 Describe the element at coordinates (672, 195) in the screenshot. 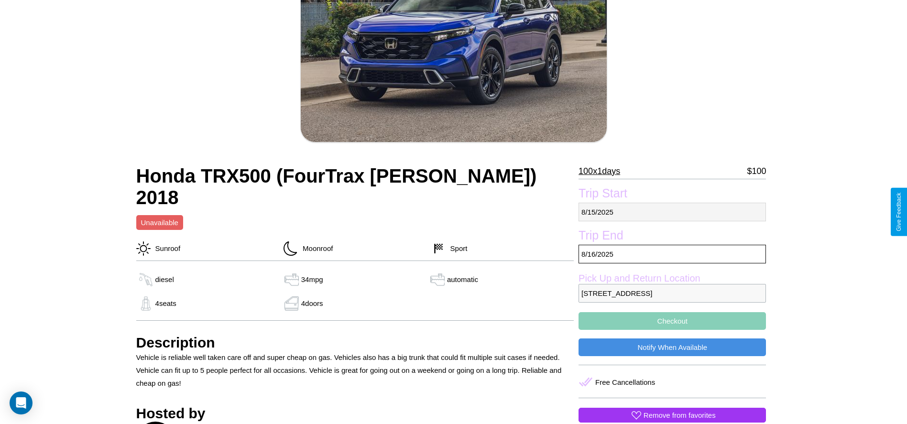

I see `label: Trip Start` at that location.